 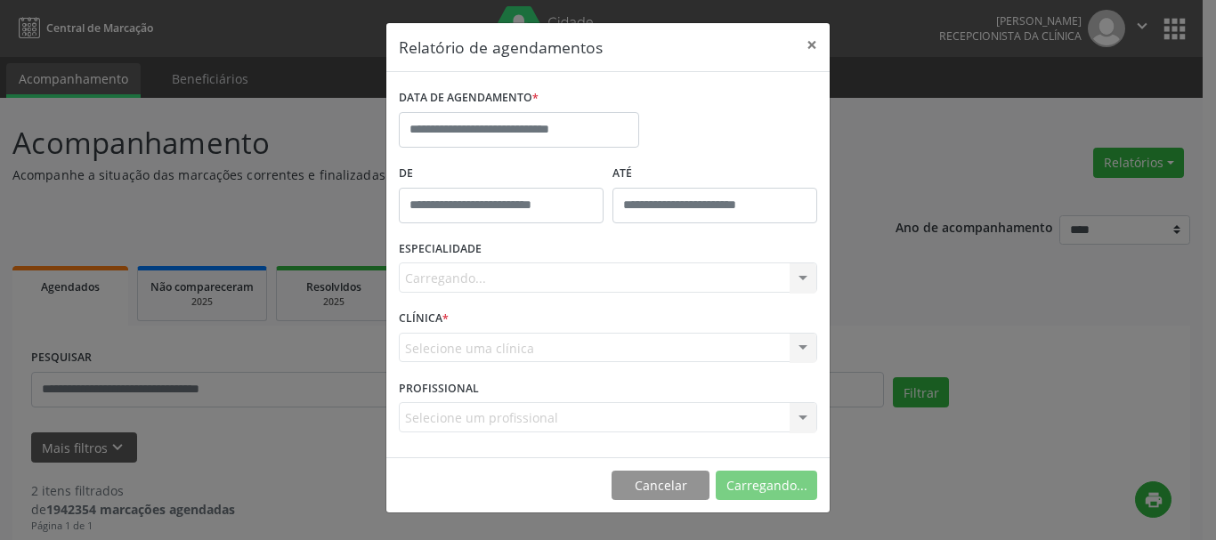 I want to click on label: PROFISSIONAL, so click(x=439, y=388).